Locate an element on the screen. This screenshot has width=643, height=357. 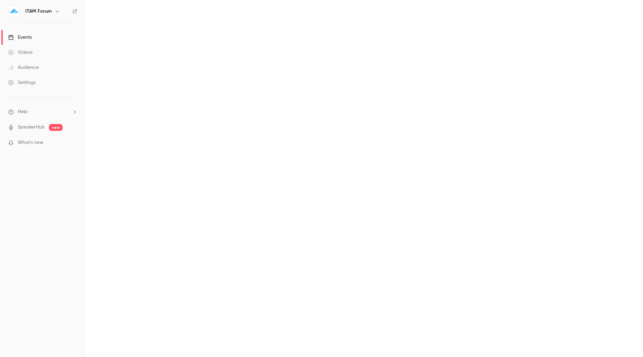
div: Videos is located at coordinates (20, 52).